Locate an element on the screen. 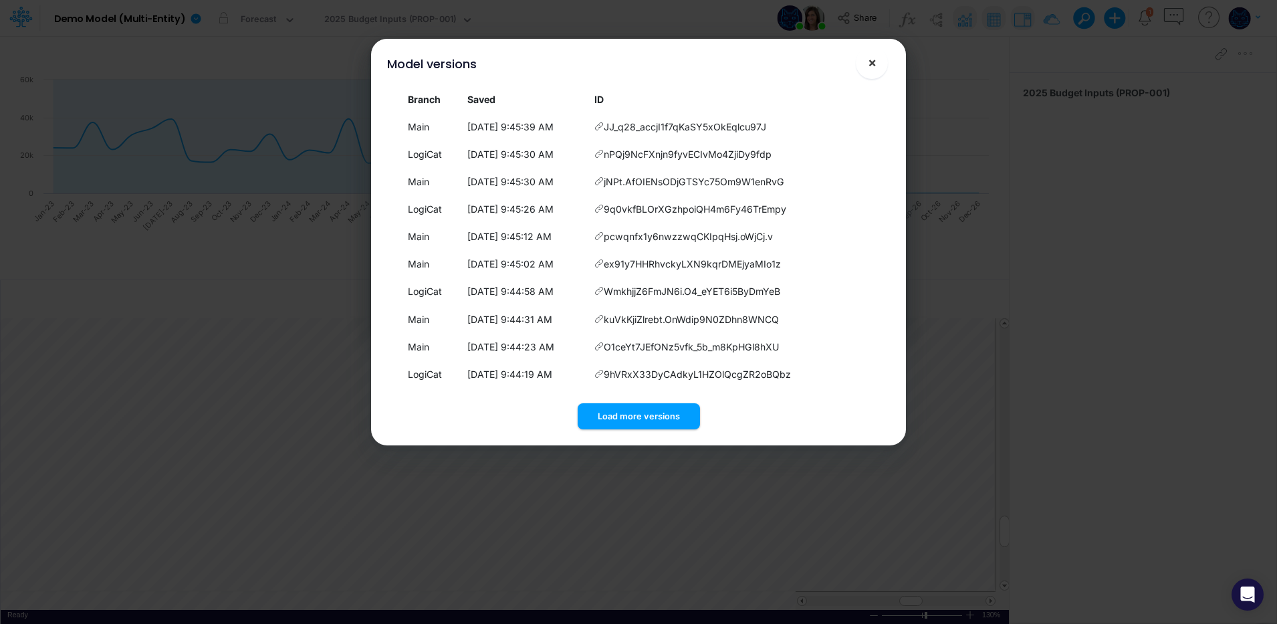 The height and width of the screenshot is (624, 1277). th: Branch is located at coordinates (432, 99).